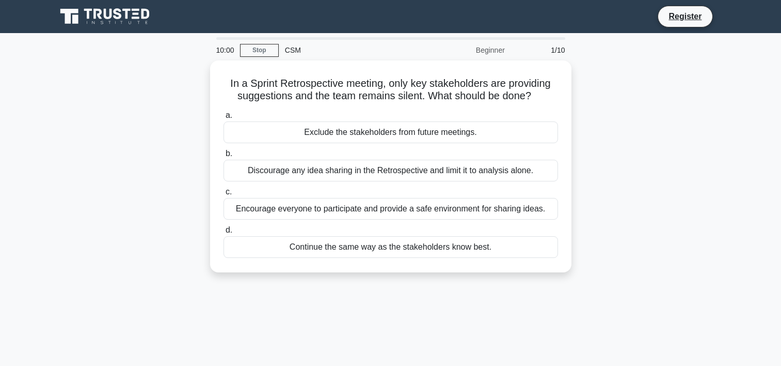  I want to click on div: Continue the same way as the stakeholders know best., so click(391, 247).